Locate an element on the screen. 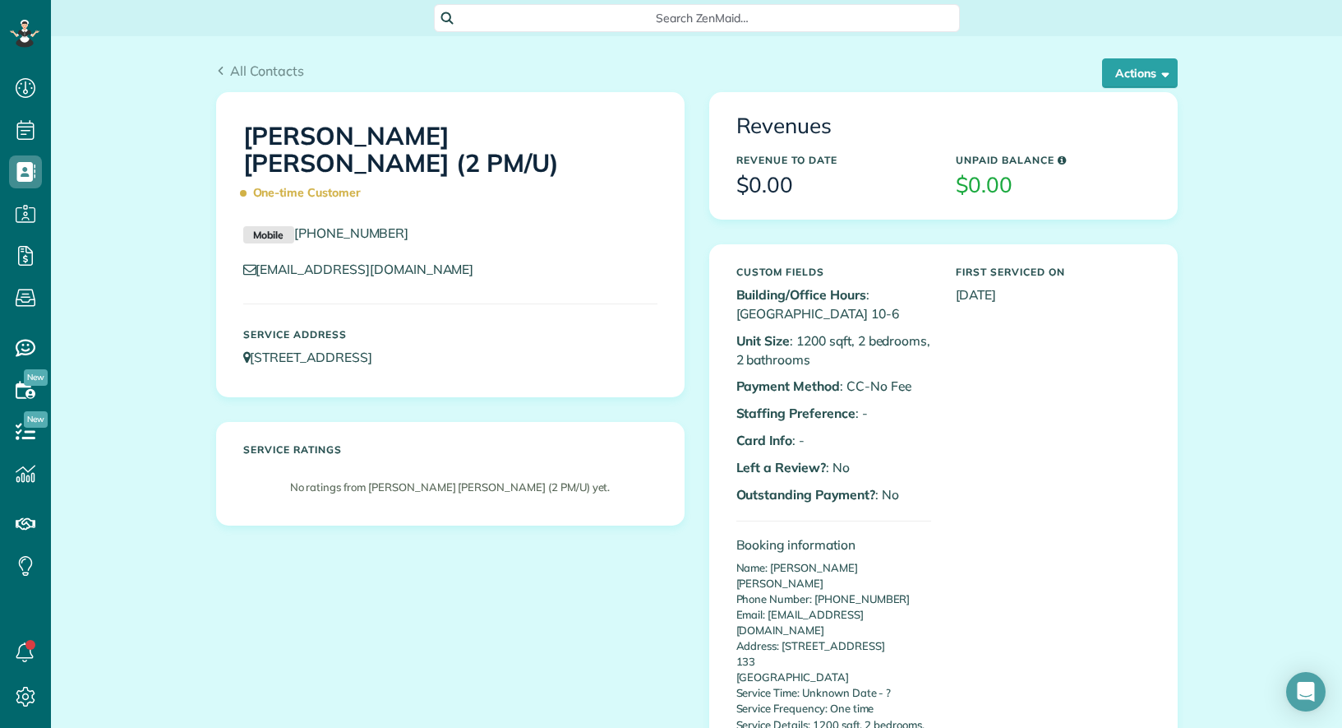  h5: Revenue to Date is located at coordinates (834, 159).